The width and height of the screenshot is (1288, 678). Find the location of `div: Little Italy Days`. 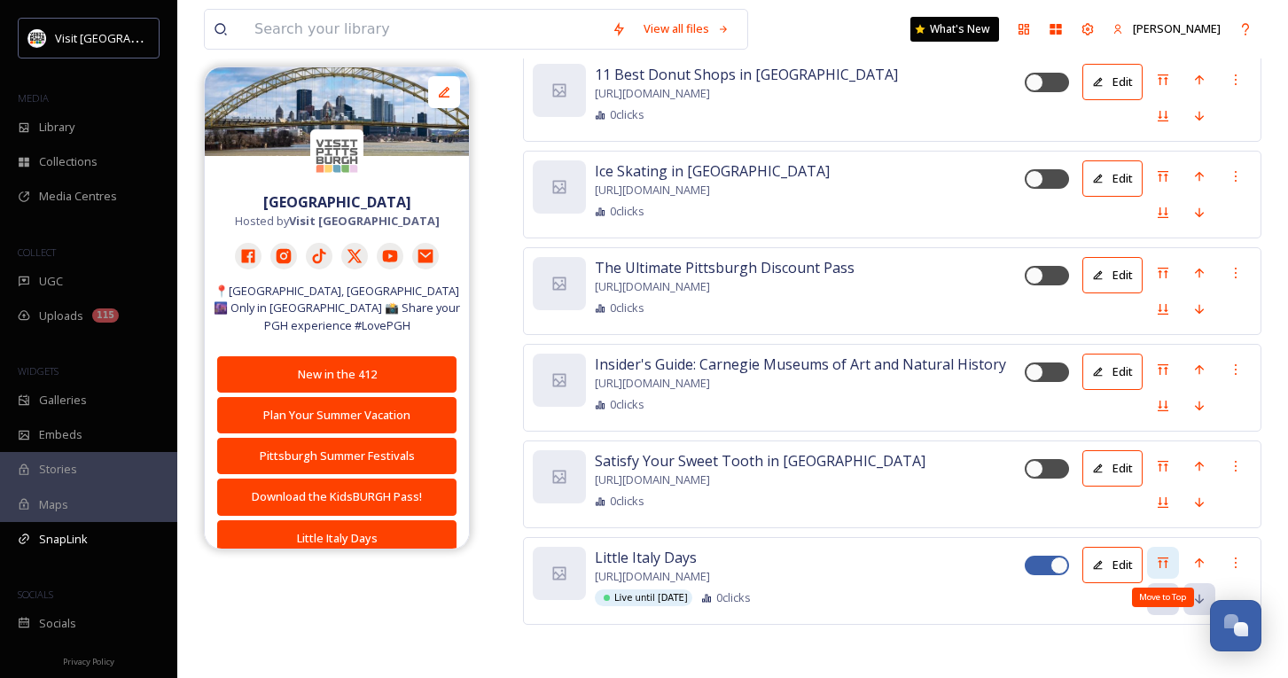

div: Little Italy Days is located at coordinates (337, 538).